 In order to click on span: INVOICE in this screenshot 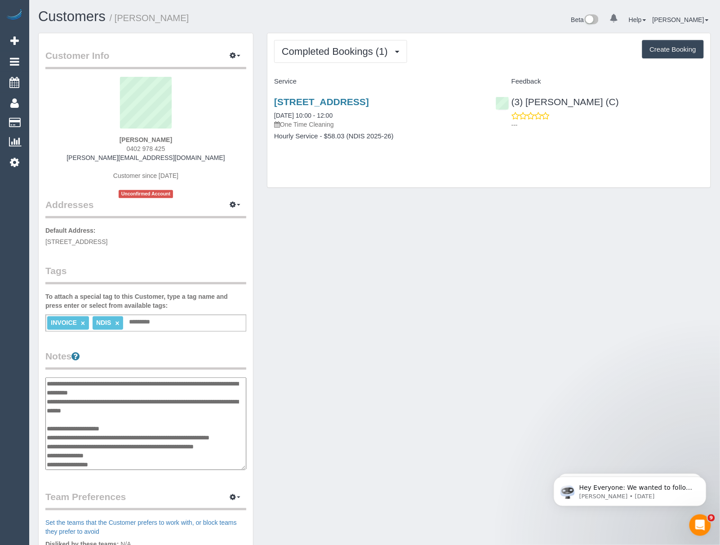, I will do `click(64, 323)`.